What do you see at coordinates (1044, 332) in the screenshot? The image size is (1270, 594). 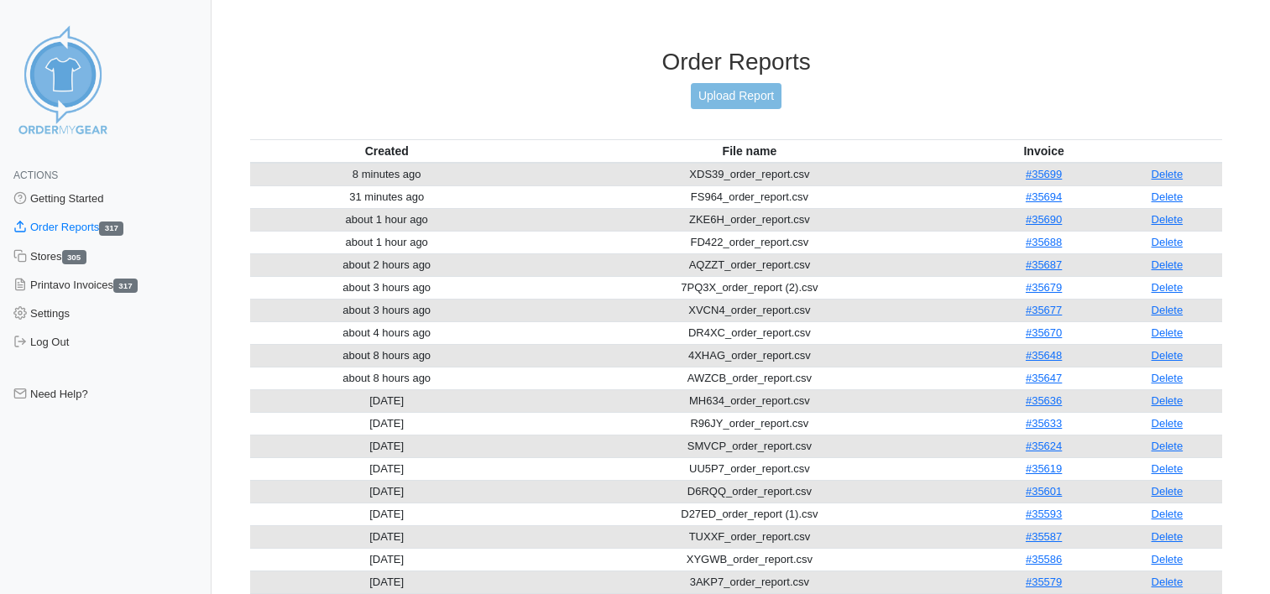 I see `a: #35670` at bounding box center [1044, 332].